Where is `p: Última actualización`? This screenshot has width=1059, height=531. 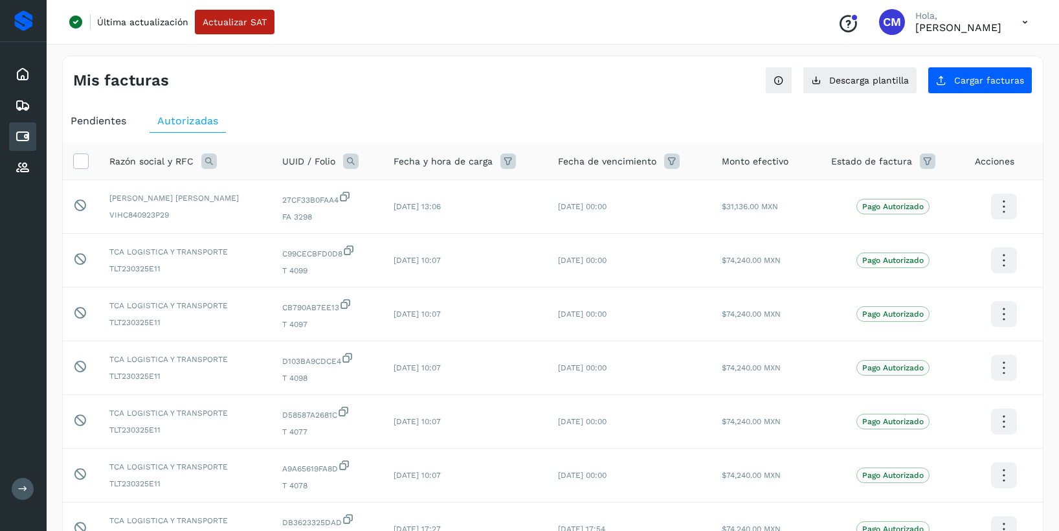 p: Última actualización is located at coordinates (142, 22).